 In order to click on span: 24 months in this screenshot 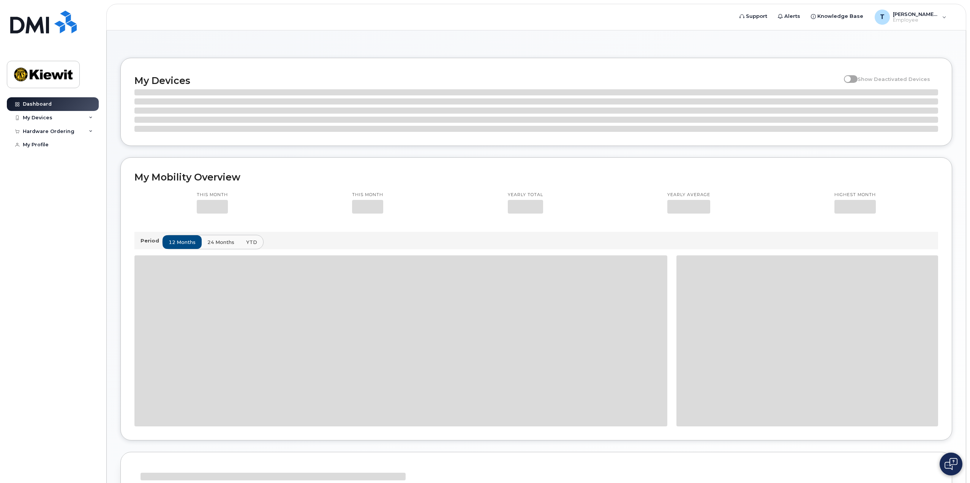, I will do `click(221, 242)`.